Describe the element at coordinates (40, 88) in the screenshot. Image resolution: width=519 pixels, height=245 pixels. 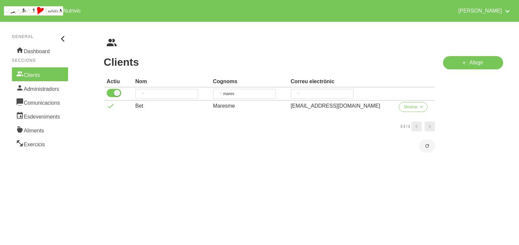
I see `a: Administradors` at that location.